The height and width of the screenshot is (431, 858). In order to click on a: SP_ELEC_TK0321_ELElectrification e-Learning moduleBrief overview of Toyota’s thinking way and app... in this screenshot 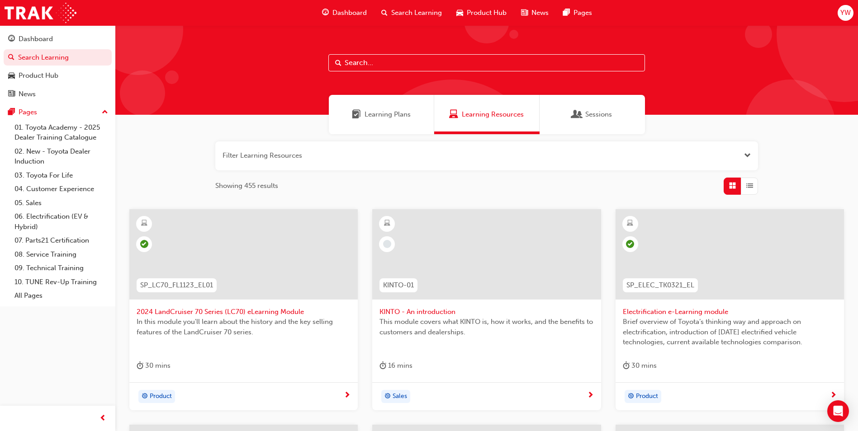, I will do `click(729, 310)`.